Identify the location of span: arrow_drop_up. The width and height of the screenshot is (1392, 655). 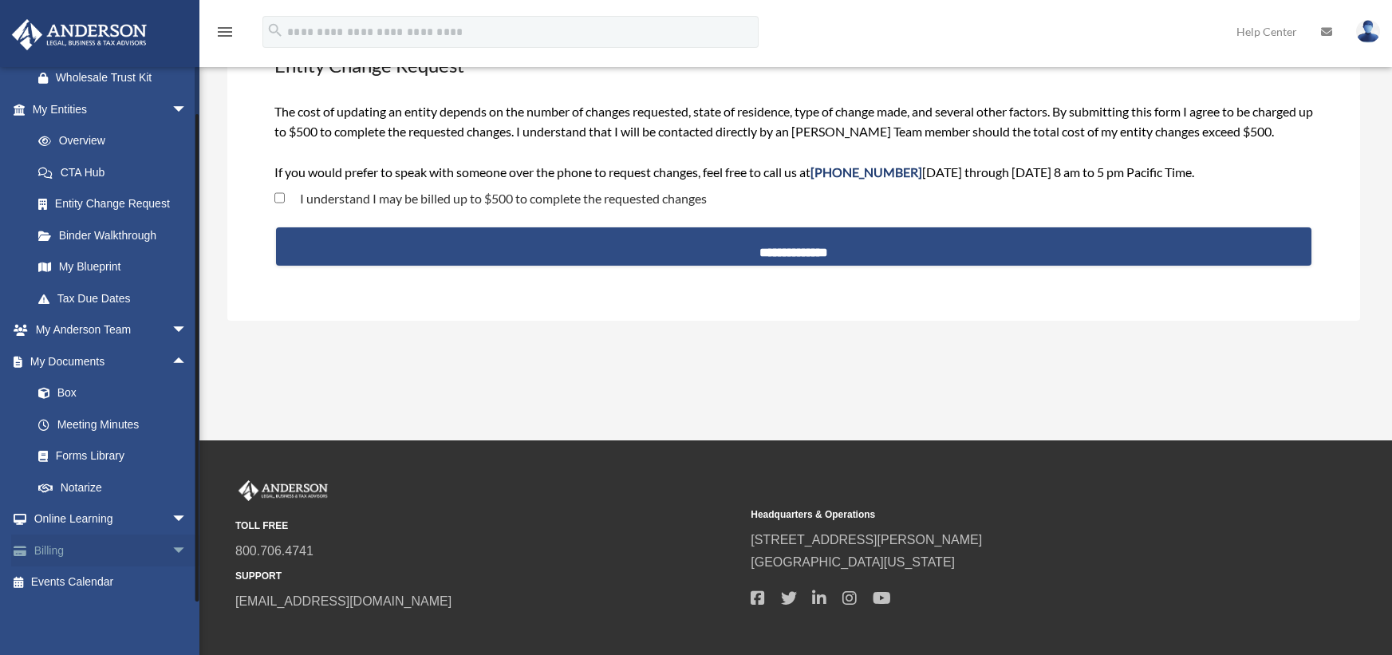
(188, 361).